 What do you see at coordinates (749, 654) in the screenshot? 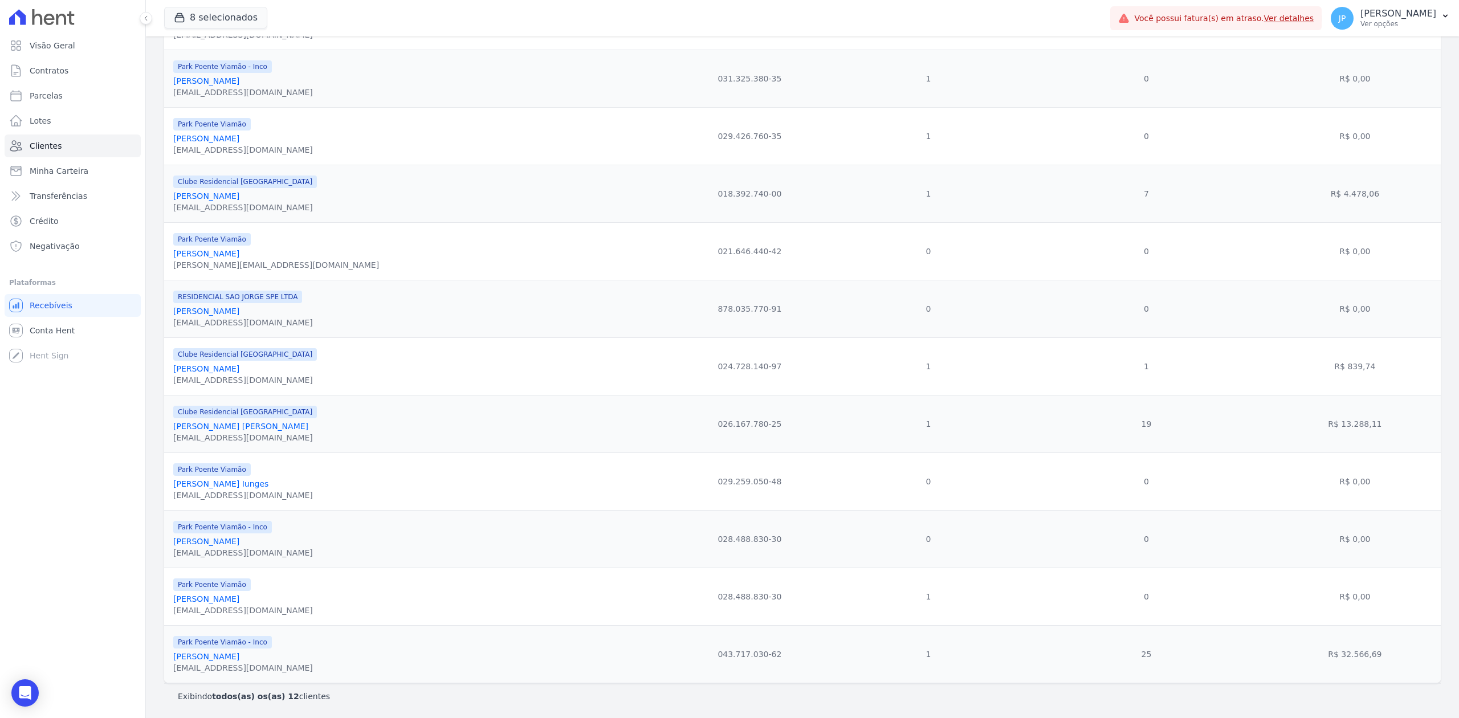
I see `td: 043.717.030-62` at bounding box center [749, 654].